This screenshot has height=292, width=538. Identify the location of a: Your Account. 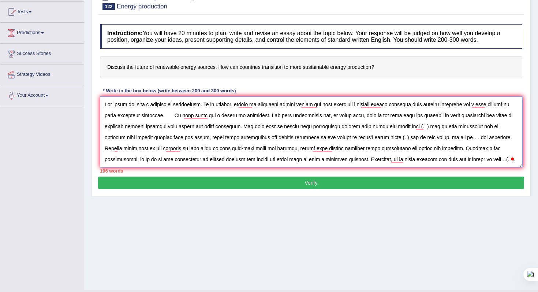
(42, 94).